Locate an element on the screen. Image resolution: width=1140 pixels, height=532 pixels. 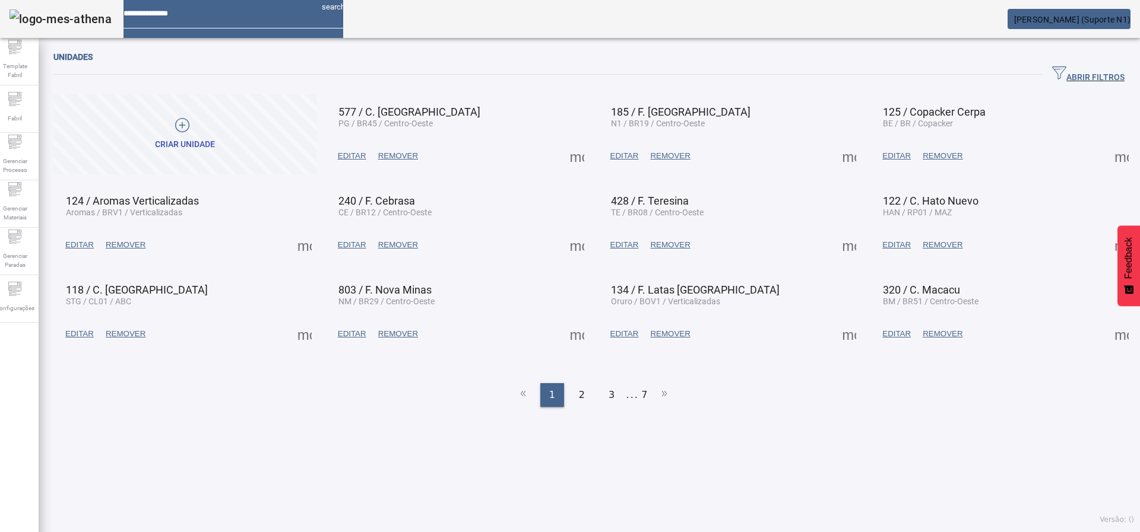
span: PG / BR45 / Centro-Oeste is located at coordinates (385, 123).